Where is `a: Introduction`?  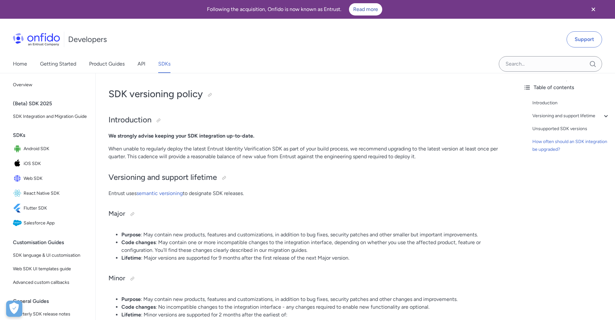
a: Introduction is located at coordinates (571, 103).